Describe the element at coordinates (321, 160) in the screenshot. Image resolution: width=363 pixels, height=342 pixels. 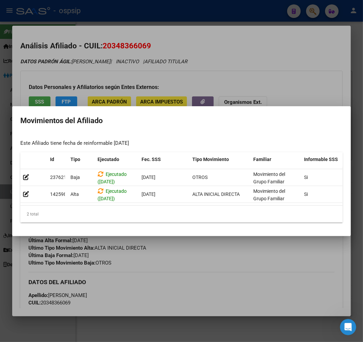
I see `span: Informable SSS` at that location.